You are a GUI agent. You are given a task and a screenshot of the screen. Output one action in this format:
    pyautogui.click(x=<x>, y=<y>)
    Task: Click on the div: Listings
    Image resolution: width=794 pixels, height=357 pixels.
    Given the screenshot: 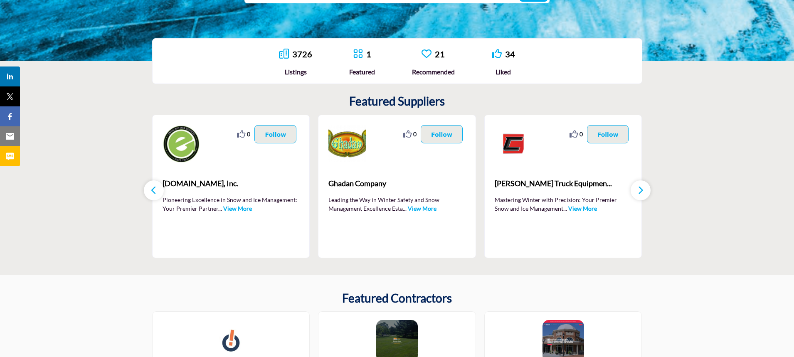 What is the action you would take?
    pyautogui.click(x=296, y=72)
    